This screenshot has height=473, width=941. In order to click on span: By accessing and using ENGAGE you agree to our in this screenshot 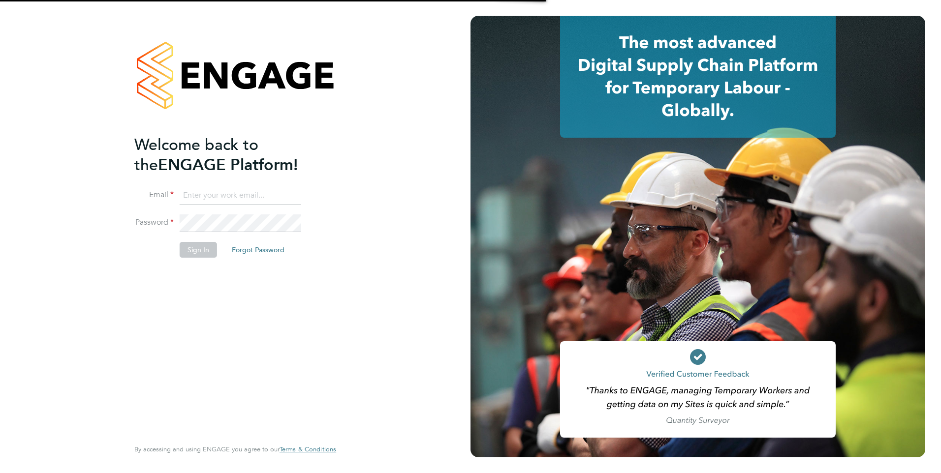, I will do `click(235, 449)`.